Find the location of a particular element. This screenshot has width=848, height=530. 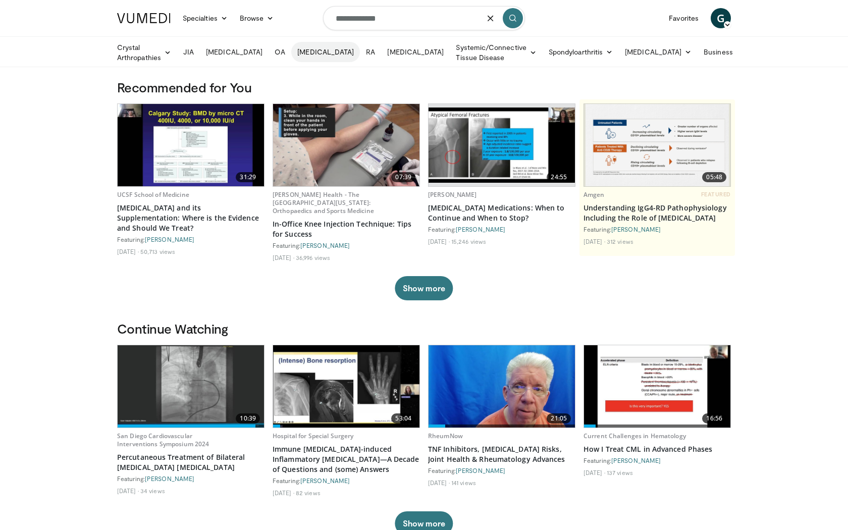

a: In-Office Knee Injection Technique: Tips for Success is located at coordinates (346, 229).